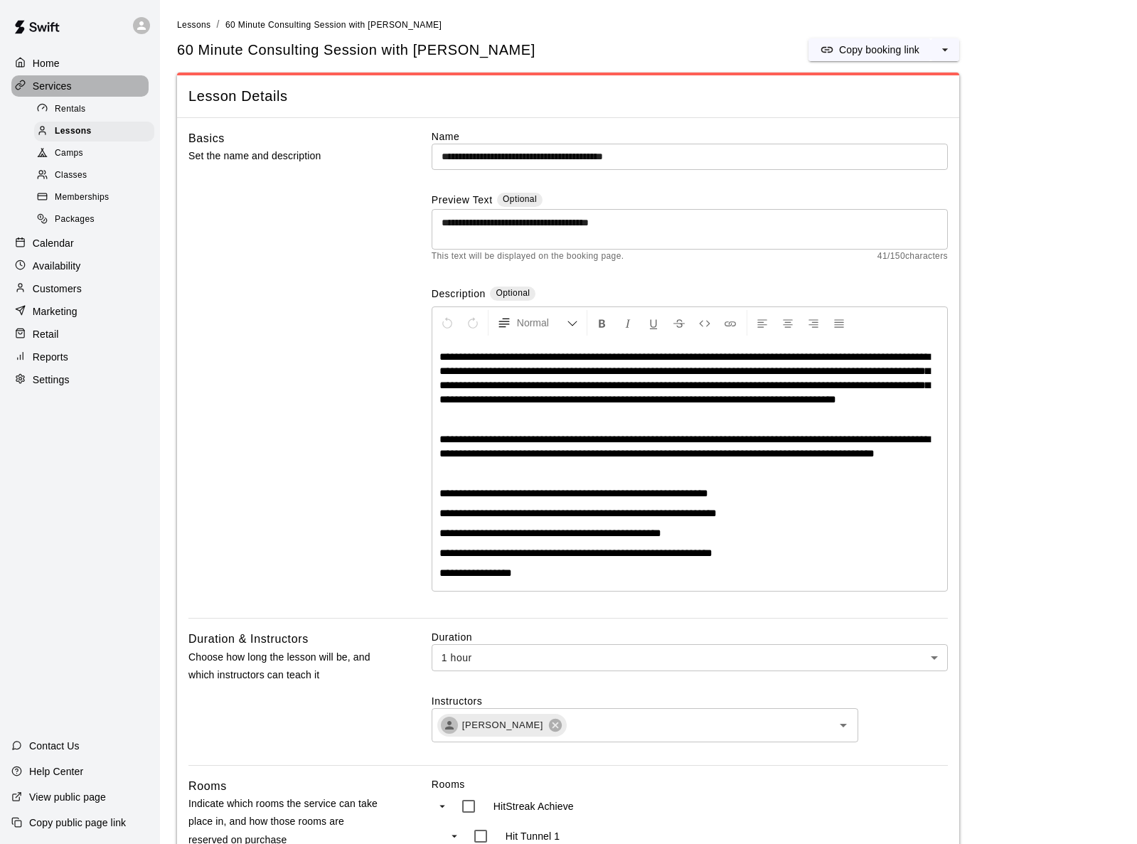 This screenshot has width=1137, height=844. Describe the element at coordinates (839, 323) in the screenshot. I see `button: Justify Align` at that location.